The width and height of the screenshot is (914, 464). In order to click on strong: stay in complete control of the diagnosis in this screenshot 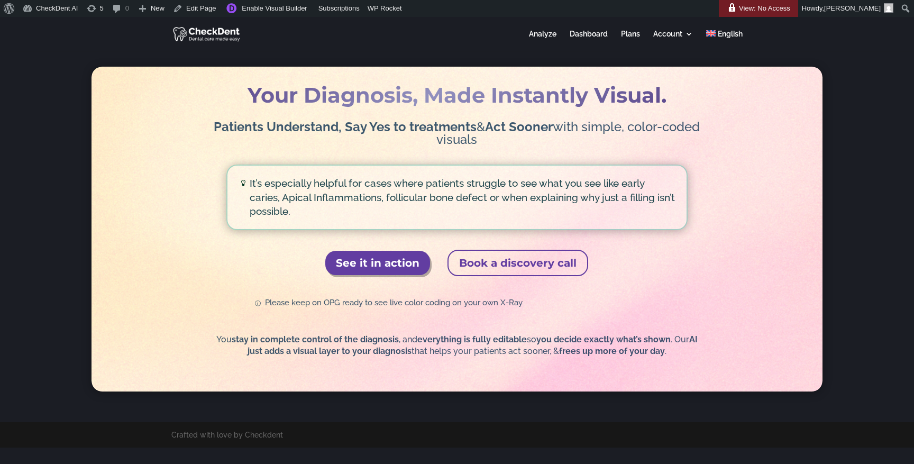, I will do `click(315, 339)`.